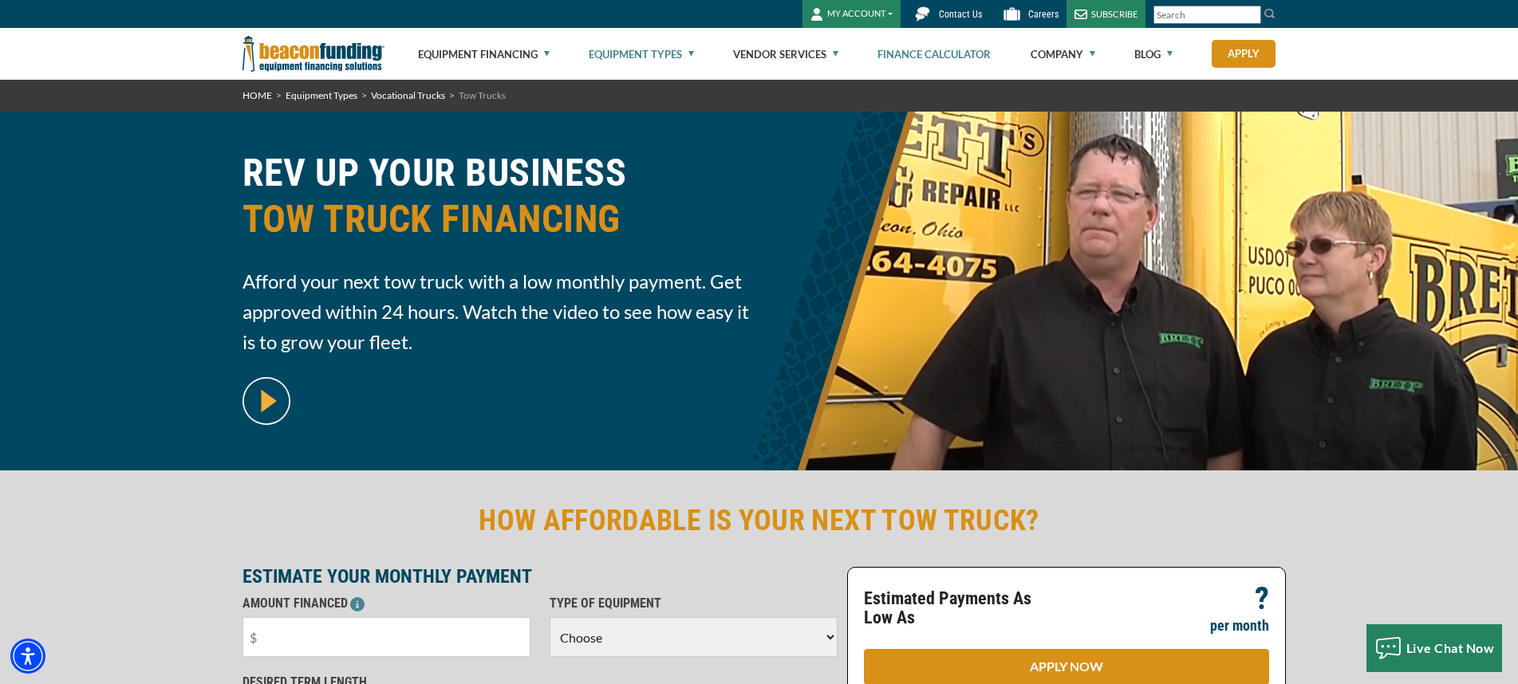  I want to click on span: Live Chat Now, so click(1450, 648).